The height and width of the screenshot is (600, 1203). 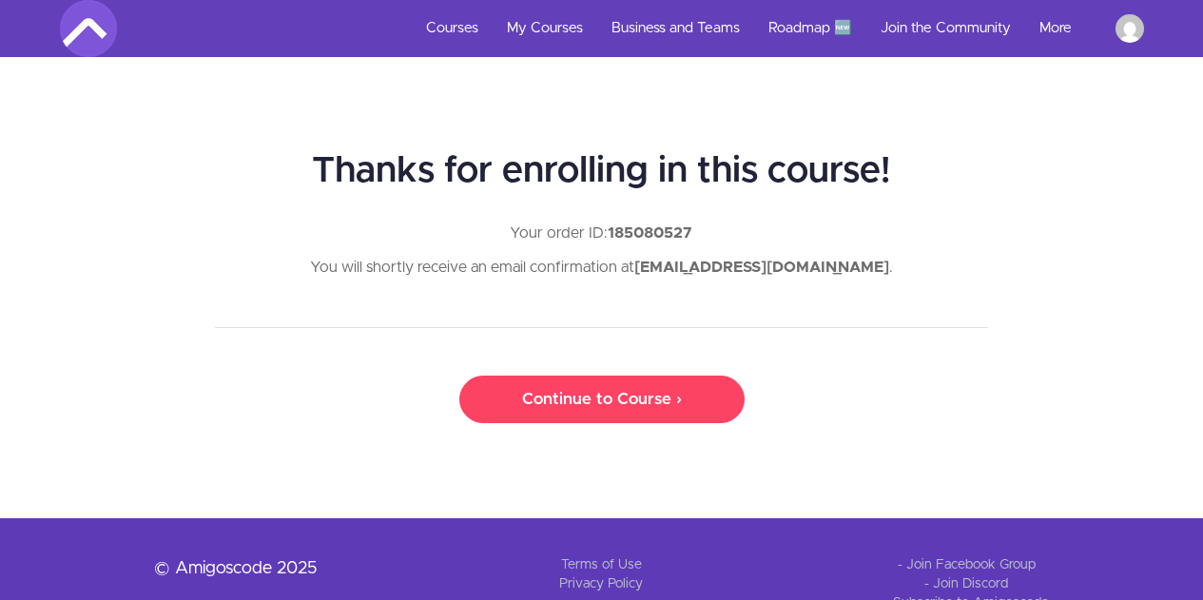 What do you see at coordinates (967, 584) in the screenshot?
I see `a: - Join Discord` at bounding box center [967, 584].